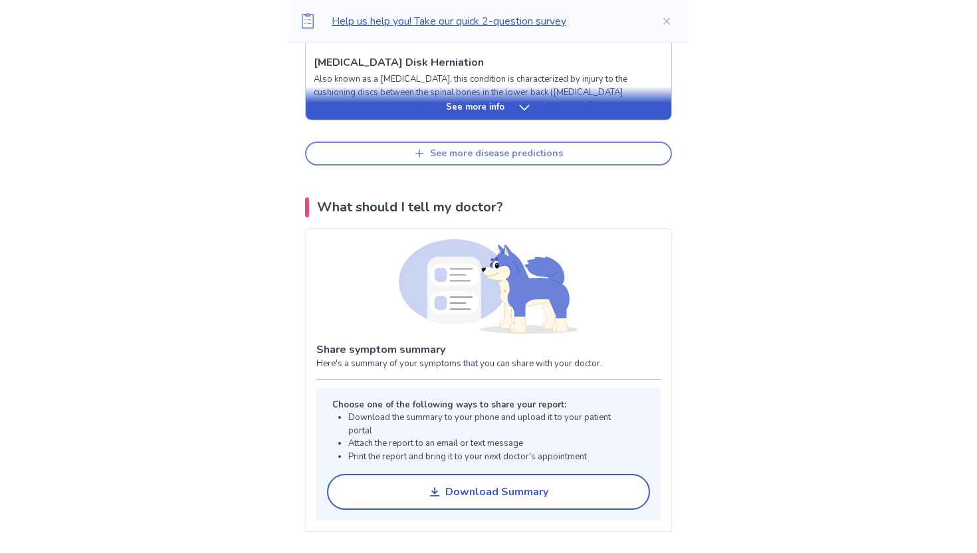 This screenshot has width=977, height=553. Describe the element at coordinates (496, 492) in the screenshot. I see `div: Download Summary` at that location.